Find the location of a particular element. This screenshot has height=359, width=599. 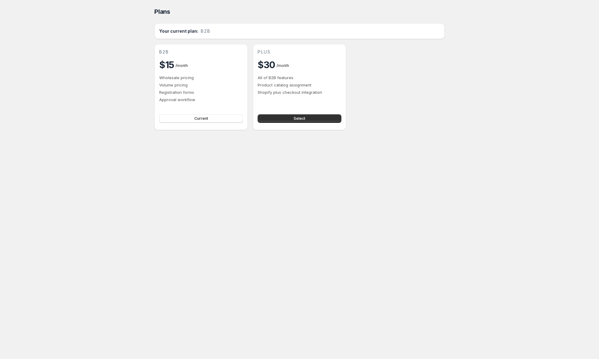

span: Plans is located at coordinates (162, 12).